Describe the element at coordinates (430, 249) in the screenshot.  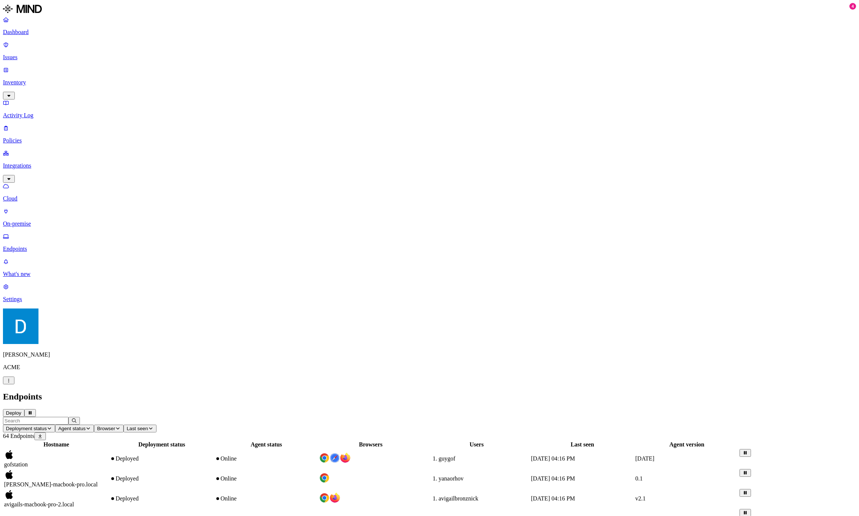
I see `p: Endpoints` at that location.